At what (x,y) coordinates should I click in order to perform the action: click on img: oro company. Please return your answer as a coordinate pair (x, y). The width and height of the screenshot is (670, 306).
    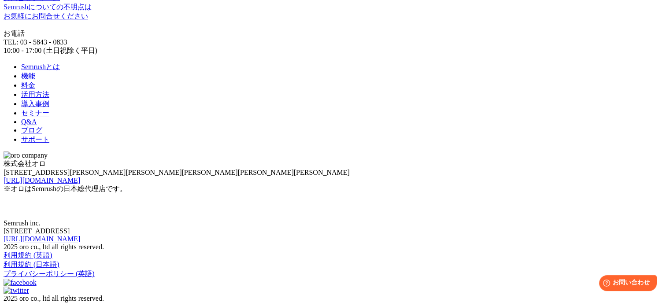
    Looking at the image, I should click on (26, 155).